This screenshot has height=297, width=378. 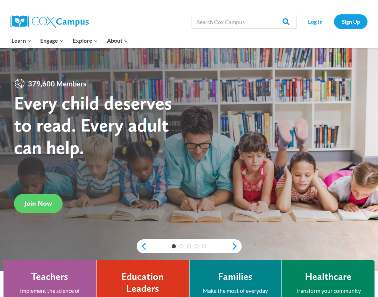 I want to click on a: 5, so click(x=204, y=246).